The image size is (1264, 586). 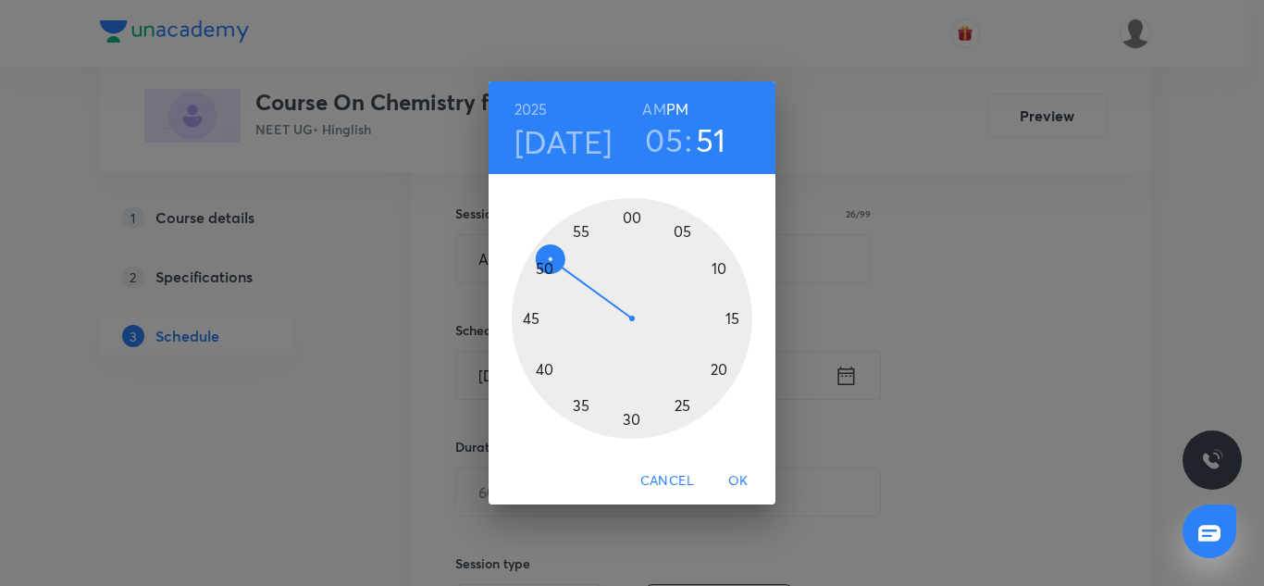 I want to click on h3: 51, so click(x=711, y=140).